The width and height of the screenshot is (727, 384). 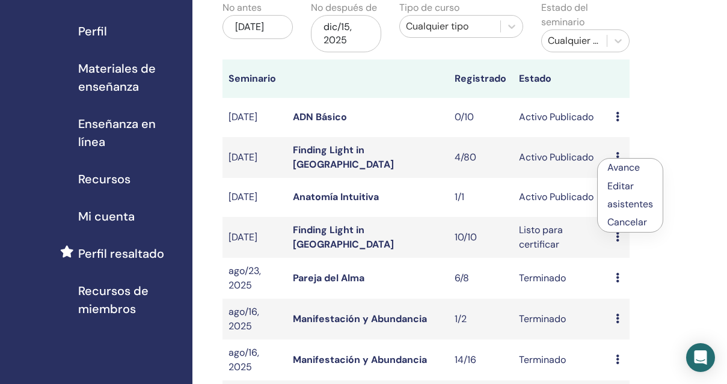 What do you see at coordinates (255, 279) in the screenshot?
I see `td: ago/23, 2025` at bounding box center [255, 279].